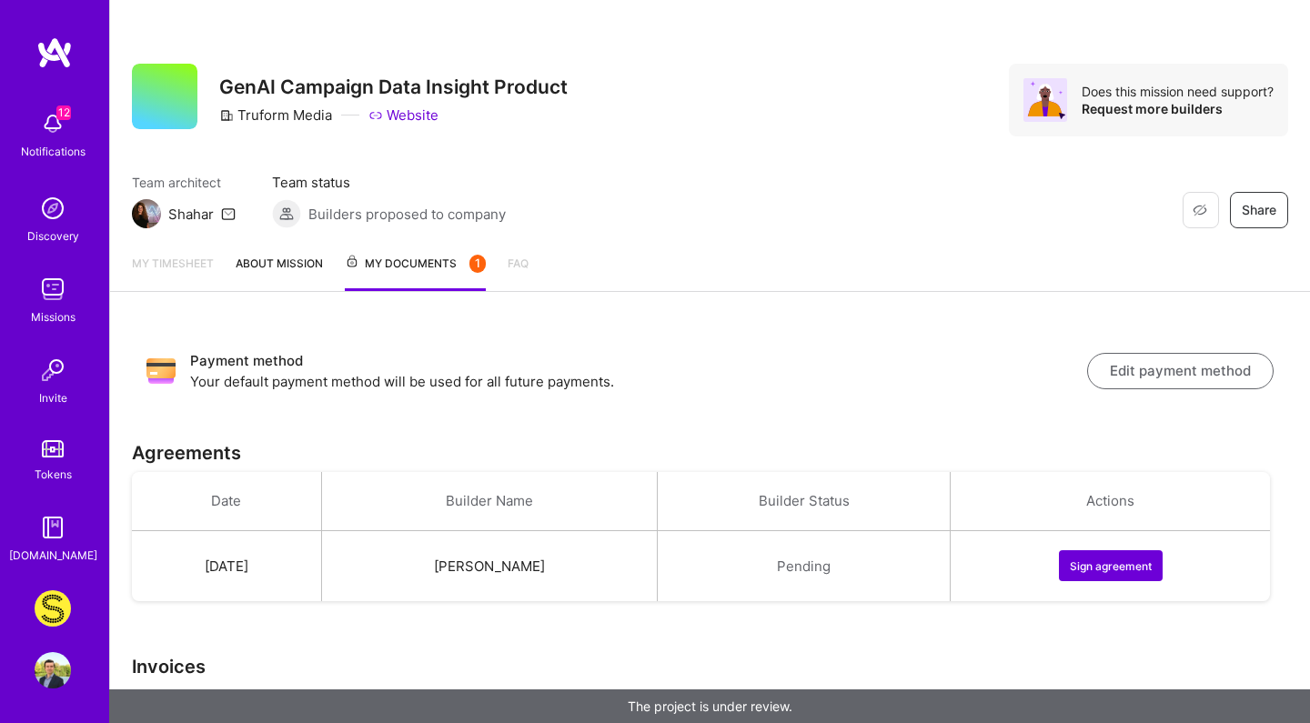 The width and height of the screenshot is (1310, 723). I want to click on span: 12, so click(64, 113).